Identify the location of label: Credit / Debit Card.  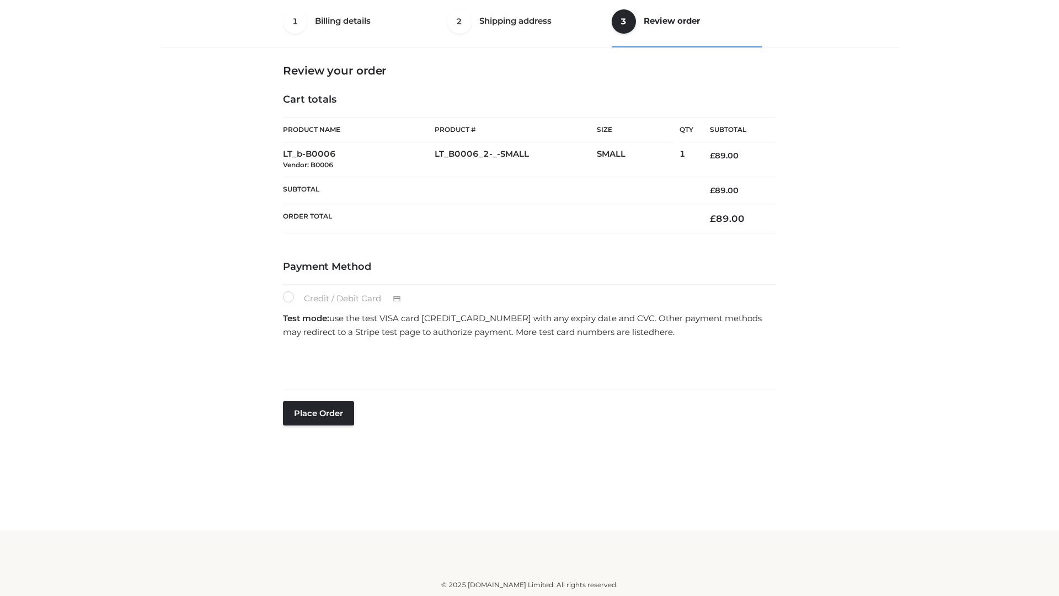
(348, 298).